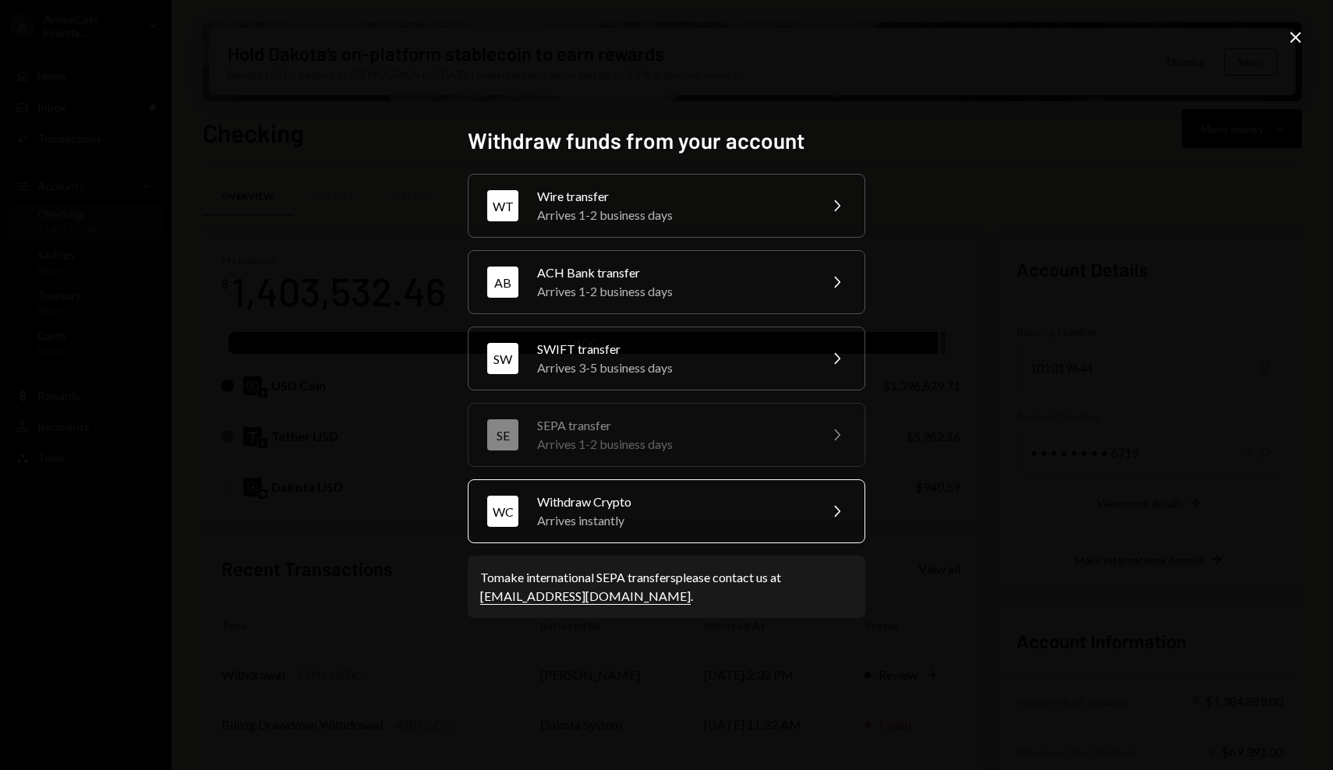 The image size is (1333, 770). Describe the element at coordinates (666, 587) in the screenshot. I see `div: To make international SEPA transfers please contact us at .` at that location.